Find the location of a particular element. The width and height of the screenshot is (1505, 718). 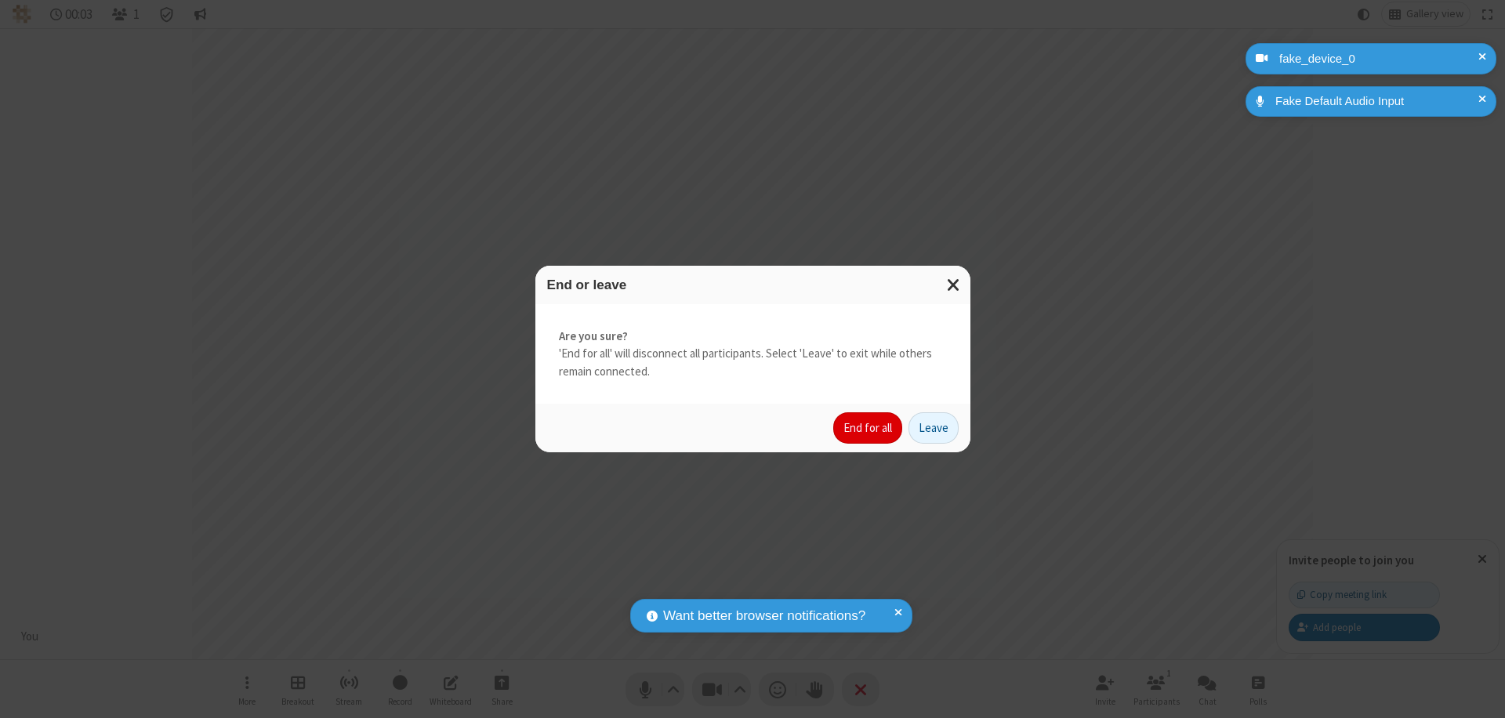

div: Fake Default Audio Input is located at coordinates (1377, 101).